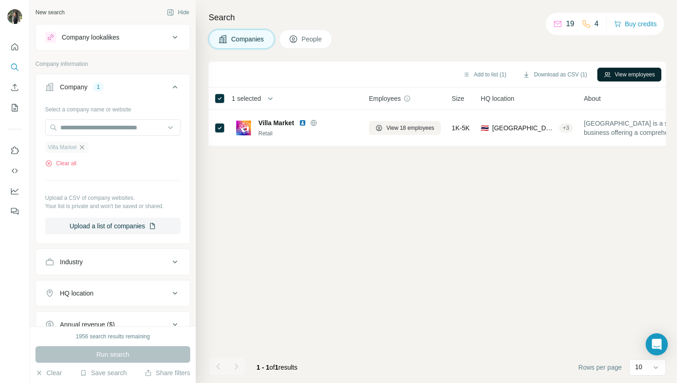  I want to click on div: HQ location, so click(76, 294).